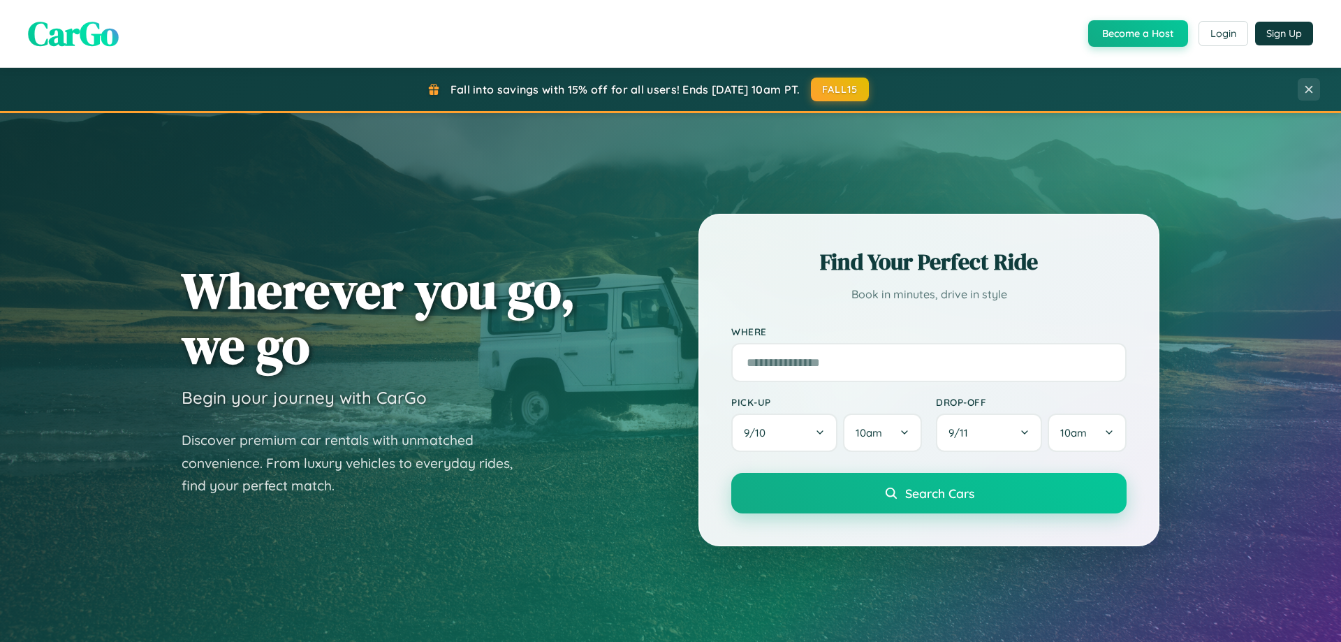  What do you see at coordinates (1138, 34) in the screenshot?
I see `button: Become a Host` at bounding box center [1138, 34].